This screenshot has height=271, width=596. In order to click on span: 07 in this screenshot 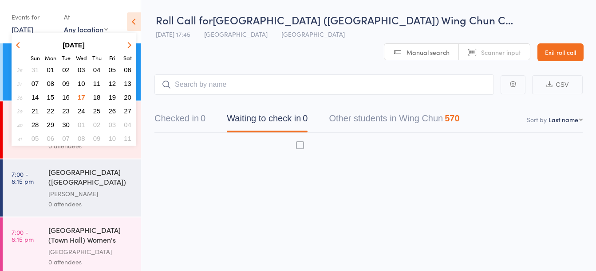, I will do `click(66, 138)`.